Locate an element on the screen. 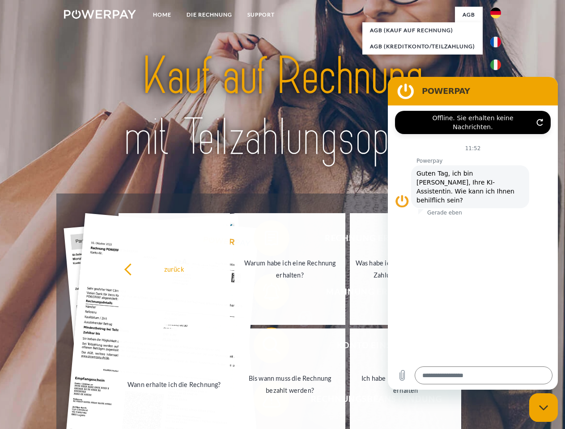 Image resolution: width=565 pixels, height=429 pixels. div: zurück is located at coordinates (174, 269).